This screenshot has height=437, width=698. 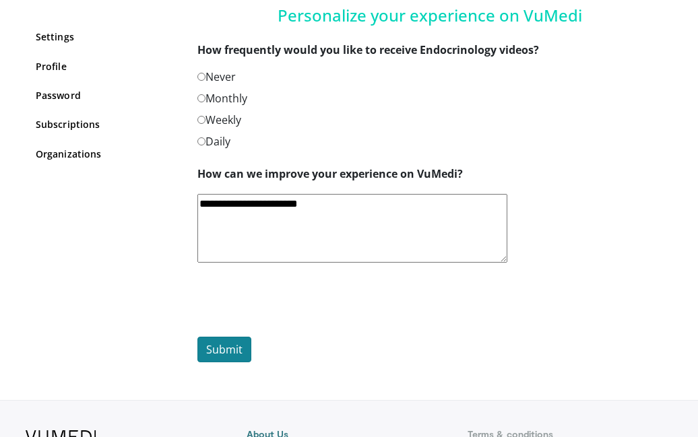 I want to click on label: Weekly, so click(x=219, y=120).